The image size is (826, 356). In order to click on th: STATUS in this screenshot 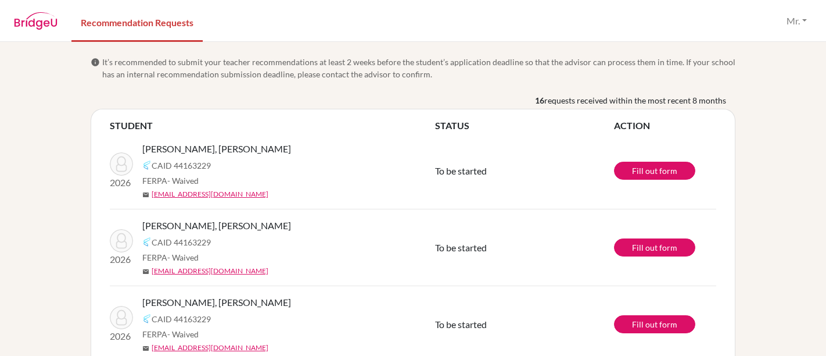, I will do `click(525, 126)`.